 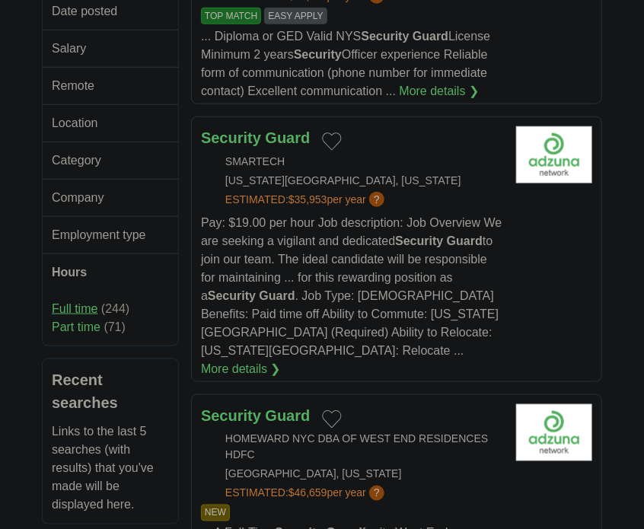 I want to click on span: $35,953, so click(x=308, y=199).